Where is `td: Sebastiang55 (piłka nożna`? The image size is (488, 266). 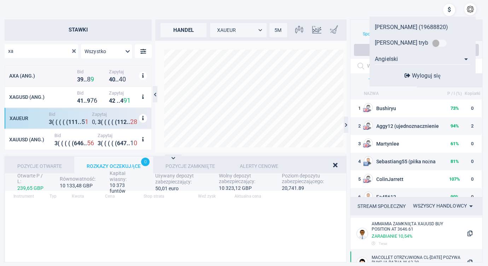
td: Sebastiang55 (piłka nożna is located at coordinates (404, 161).